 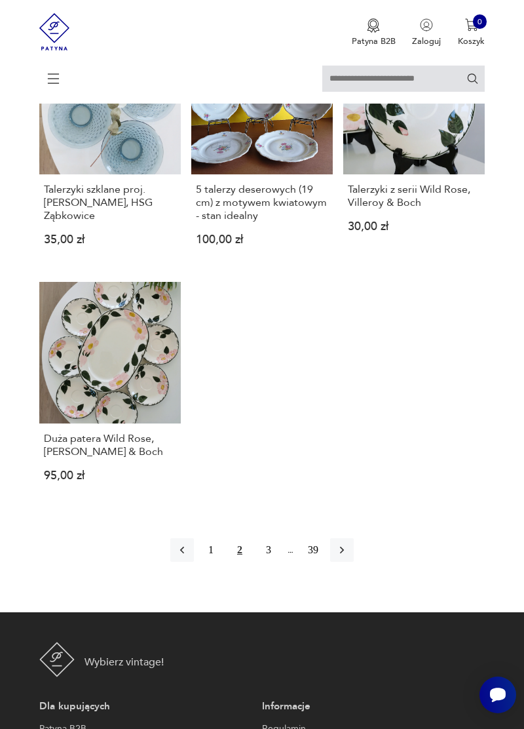 What do you see at coordinates (211, 550) in the screenshot?
I see `button: 1` at bounding box center [211, 550].